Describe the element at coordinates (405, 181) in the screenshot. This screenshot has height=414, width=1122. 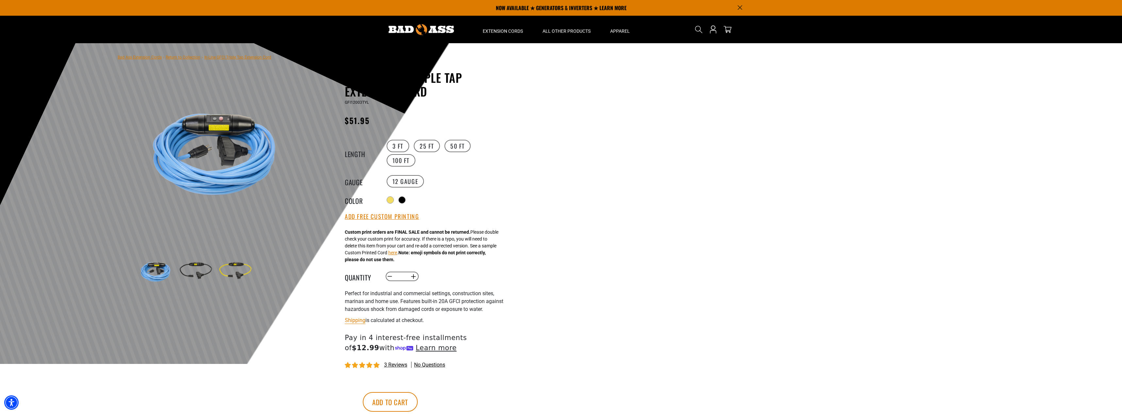
I see `label: 12 Gauge` at that location.